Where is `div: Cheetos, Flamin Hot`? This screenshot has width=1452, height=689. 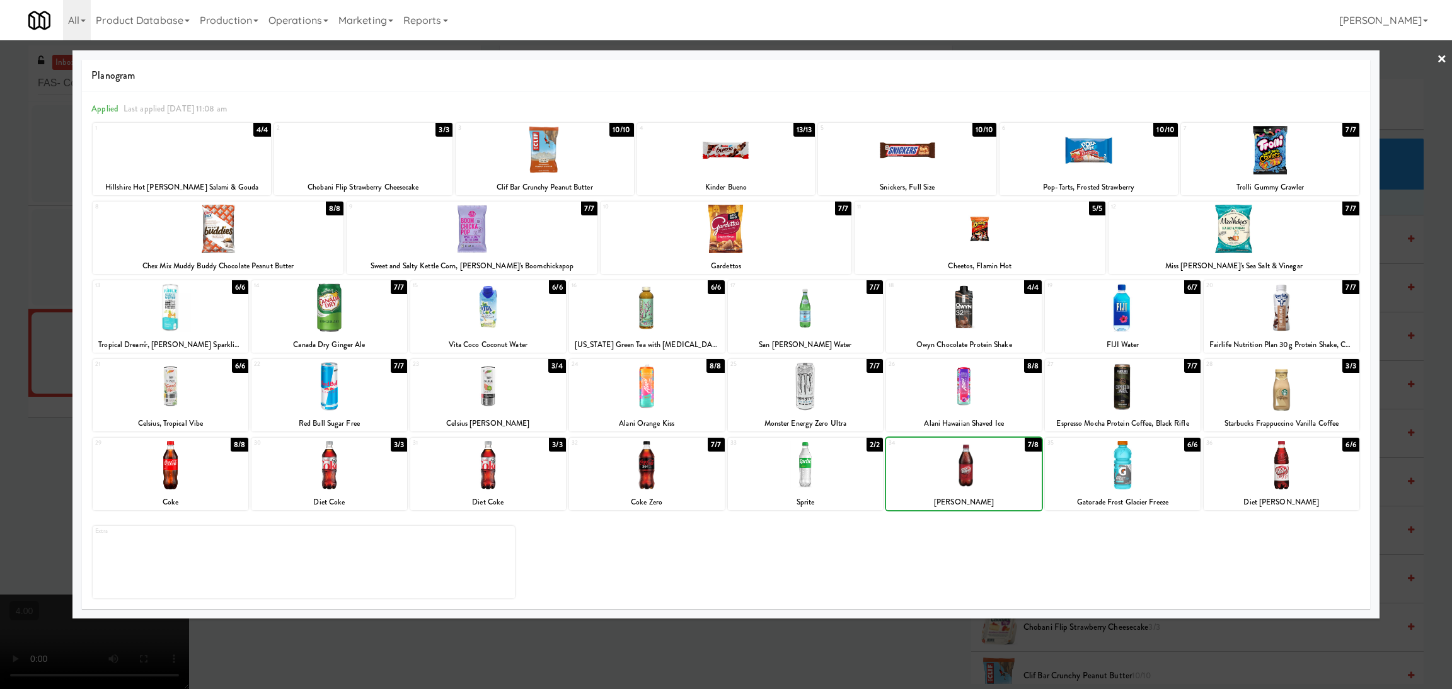
div: Cheetos, Flamin Hot is located at coordinates (980, 266).